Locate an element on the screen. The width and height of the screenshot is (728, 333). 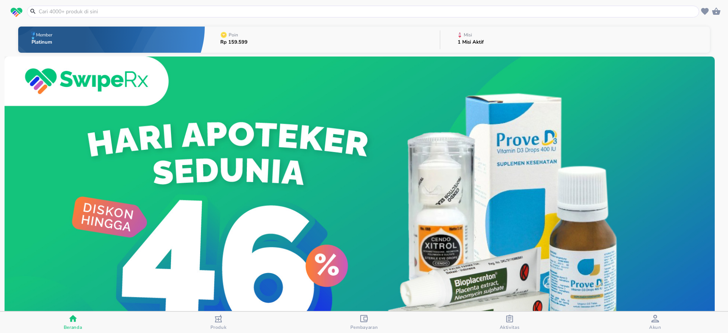
button: Produk is located at coordinates (218, 322).